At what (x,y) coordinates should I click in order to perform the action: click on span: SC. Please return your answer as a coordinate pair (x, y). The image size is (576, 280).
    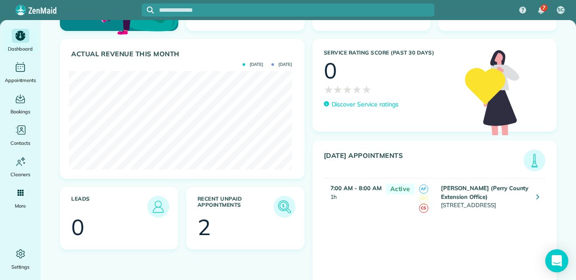
    Looking at the image, I should click on (560, 10).